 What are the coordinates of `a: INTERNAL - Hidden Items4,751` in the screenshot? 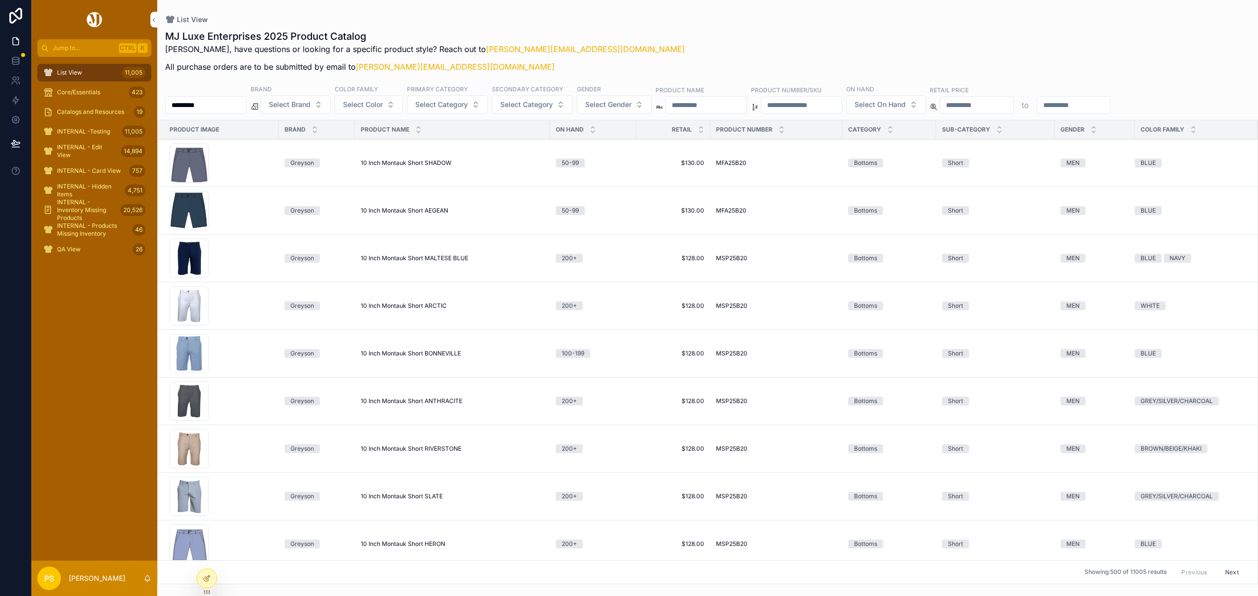 It's located at (94, 191).